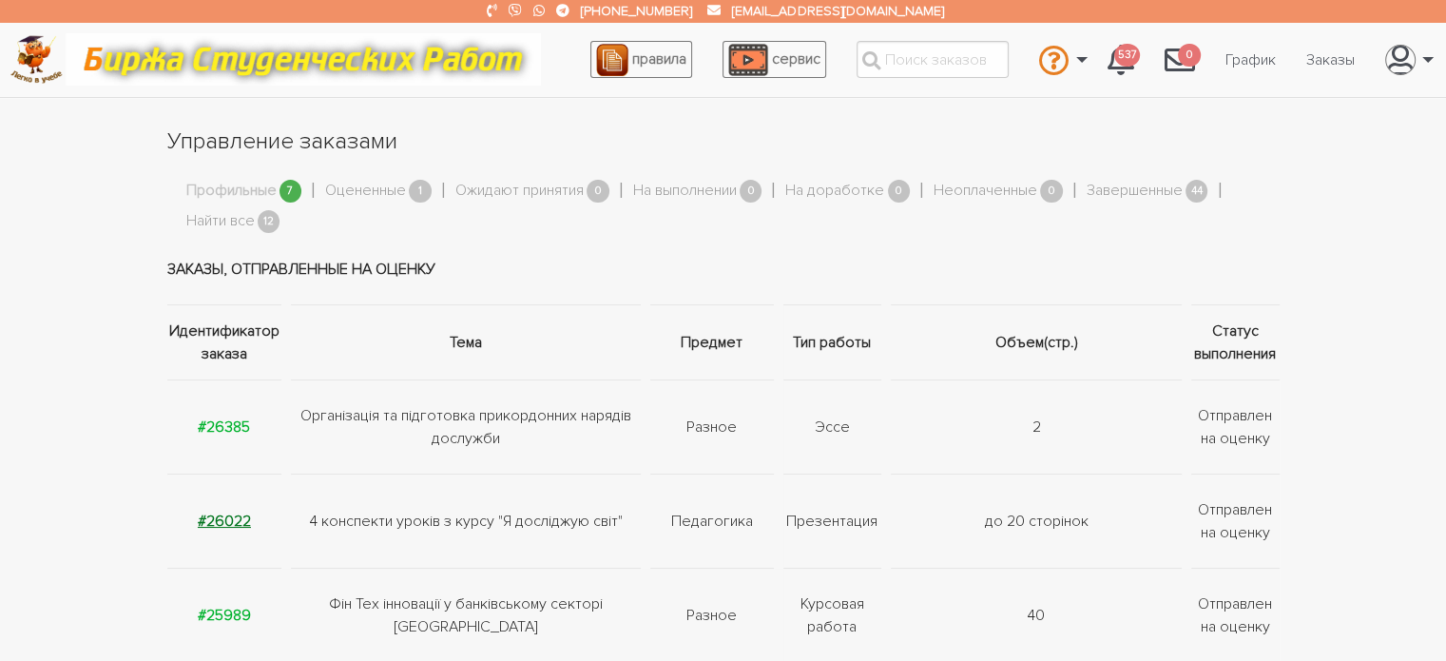 This screenshot has height=661, width=1446. Describe the element at coordinates (933, 59) in the screenshot. I see `input: Поиск заказов` at that location.